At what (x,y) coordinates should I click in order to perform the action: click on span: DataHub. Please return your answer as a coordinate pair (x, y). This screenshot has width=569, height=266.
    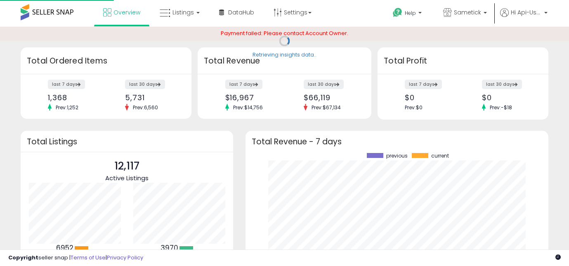
    Looking at the image, I should click on (241, 12).